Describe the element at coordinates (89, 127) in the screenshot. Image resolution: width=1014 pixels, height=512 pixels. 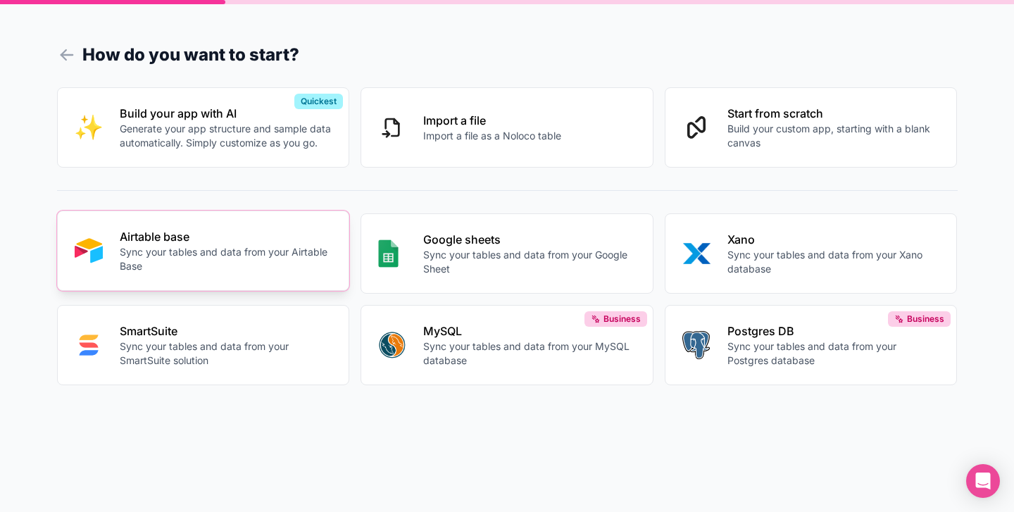
I see `img: INTERNAL_WITH_AI` at that location.